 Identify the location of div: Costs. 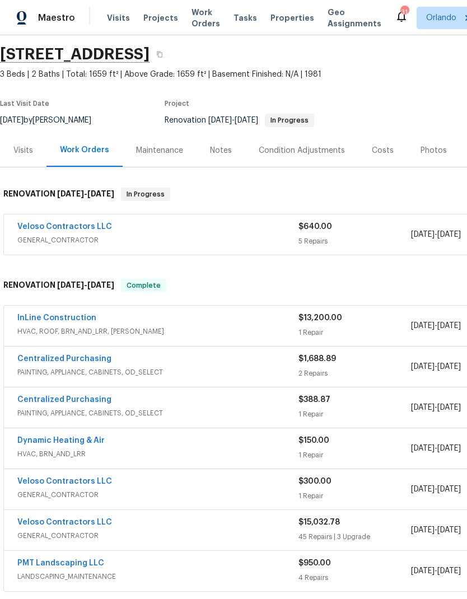
(382, 150).